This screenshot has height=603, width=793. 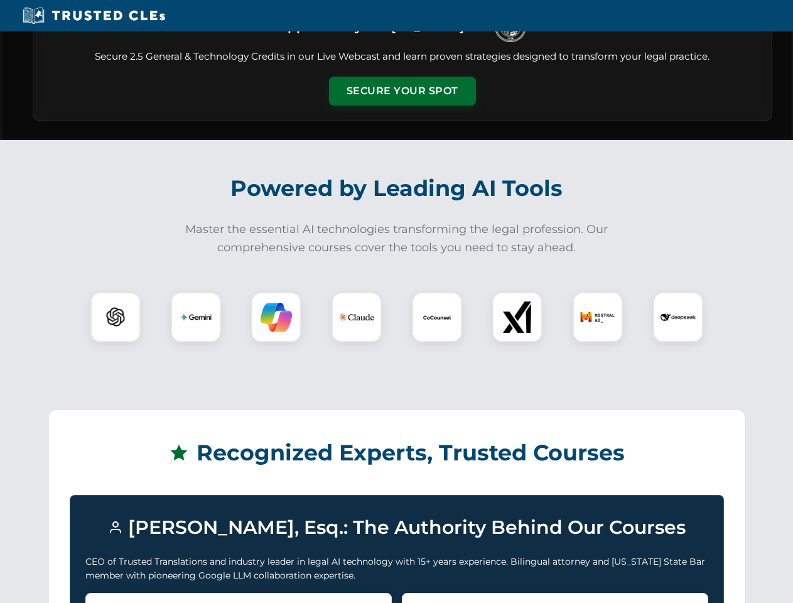 I want to click on button: Secure Your Spot, so click(x=403, y=91).